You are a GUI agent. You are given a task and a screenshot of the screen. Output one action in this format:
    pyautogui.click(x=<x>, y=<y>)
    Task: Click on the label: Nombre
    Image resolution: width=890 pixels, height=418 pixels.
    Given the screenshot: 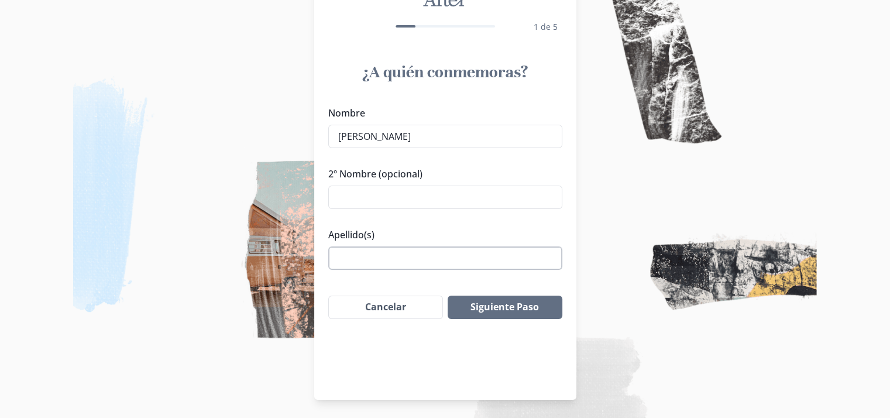 What is the action you would take?
    pyautogui.click(x=442, y=113)
    